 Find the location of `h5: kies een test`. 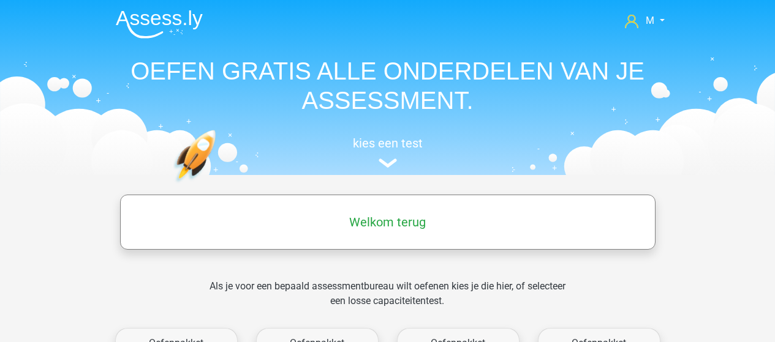

h5: kies een test is located at coordinates (388, 143).